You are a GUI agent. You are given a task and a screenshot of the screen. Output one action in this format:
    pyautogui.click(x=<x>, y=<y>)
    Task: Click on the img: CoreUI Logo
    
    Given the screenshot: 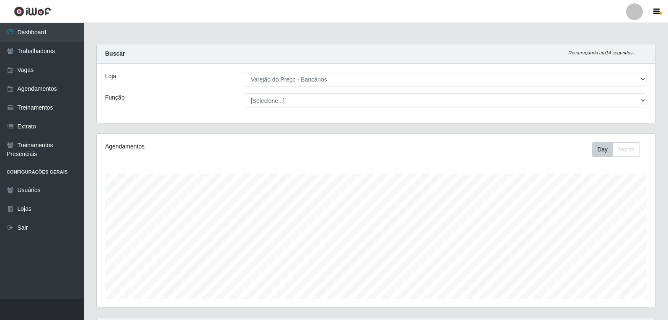 What is the action you would take?
    pyautogui.click(x=32, y=11)
    